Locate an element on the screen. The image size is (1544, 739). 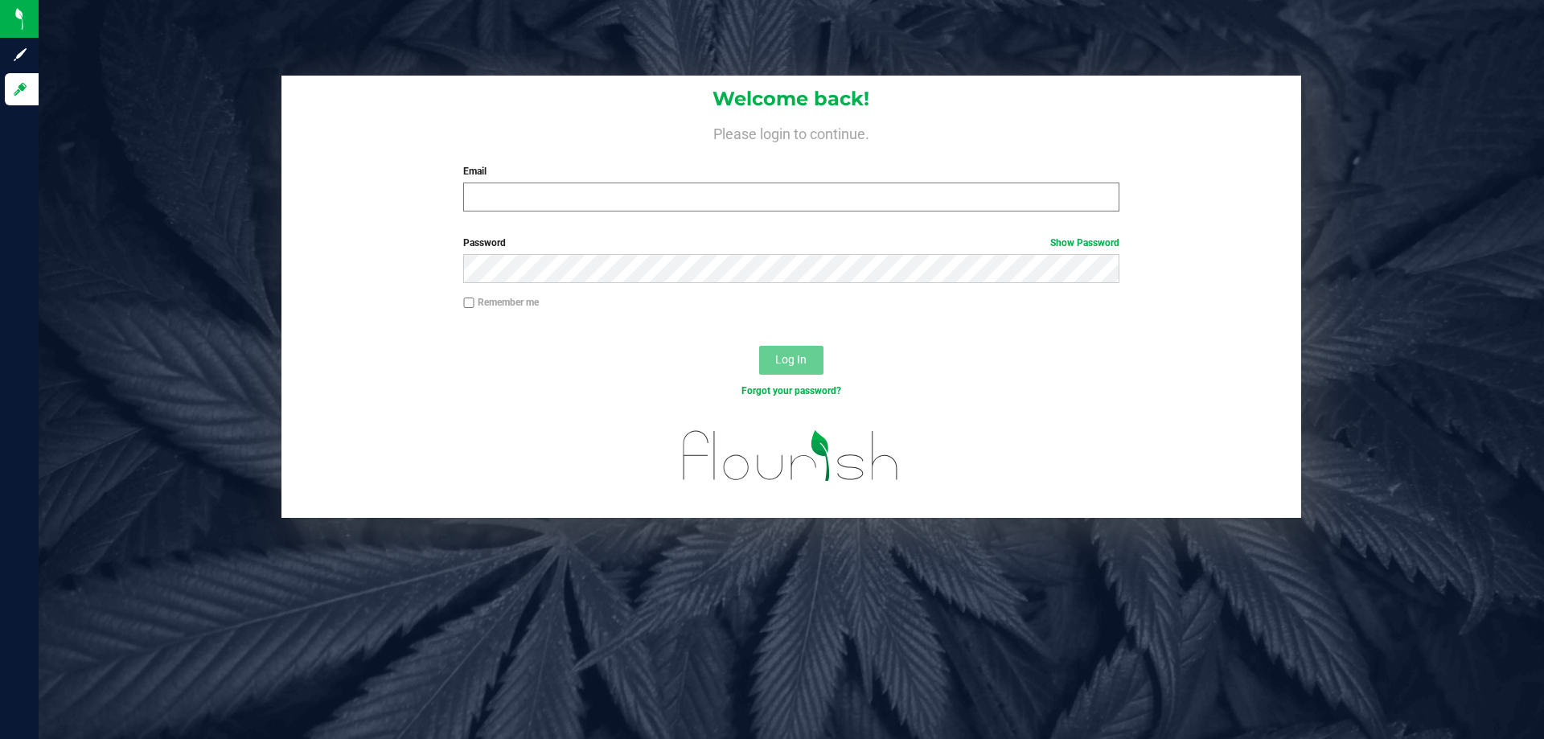
input: Remember me is located at coordinates (469, 303).